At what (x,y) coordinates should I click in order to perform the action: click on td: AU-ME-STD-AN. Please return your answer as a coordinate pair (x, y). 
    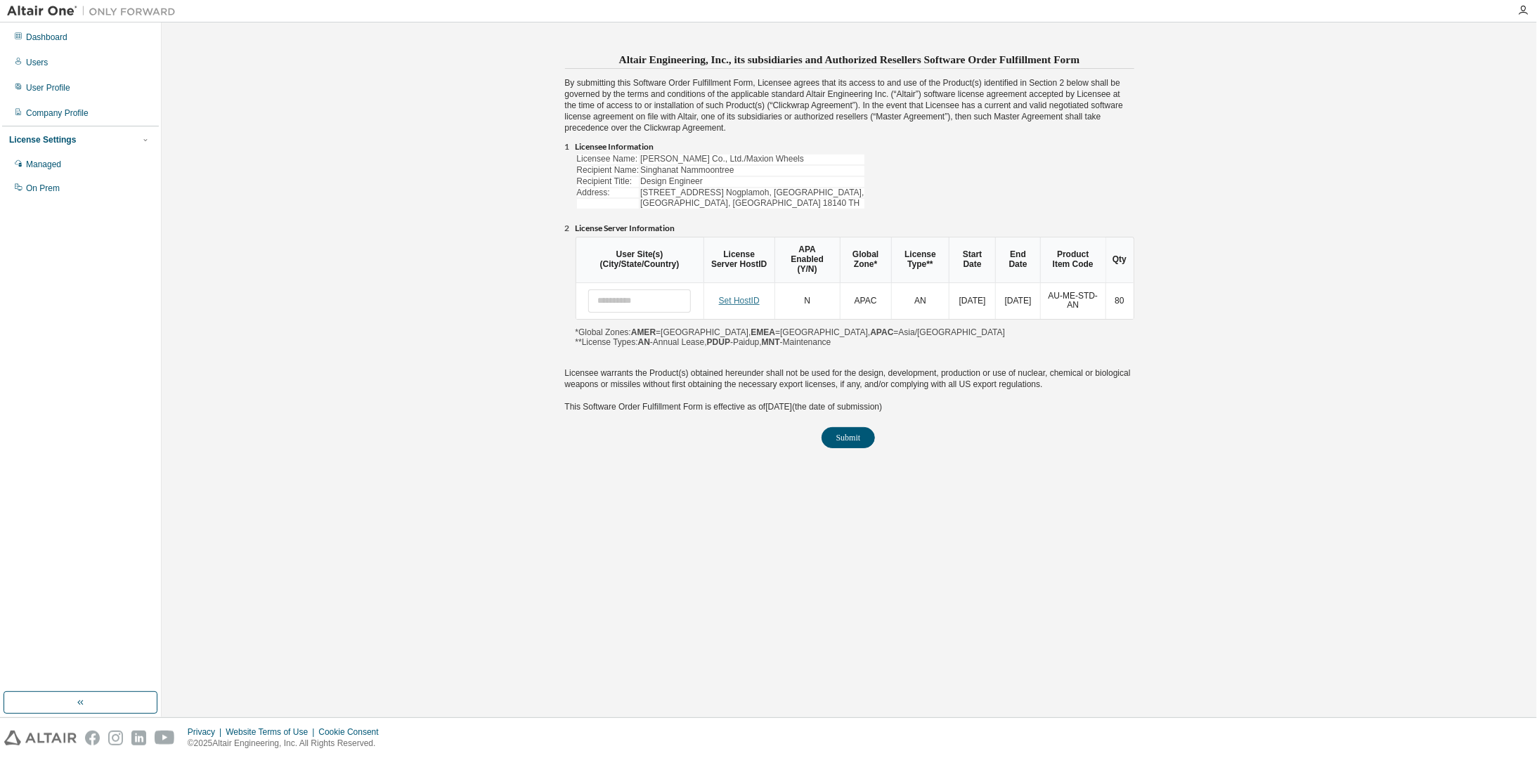
    Looking at the image, I should click on (1072, 301).